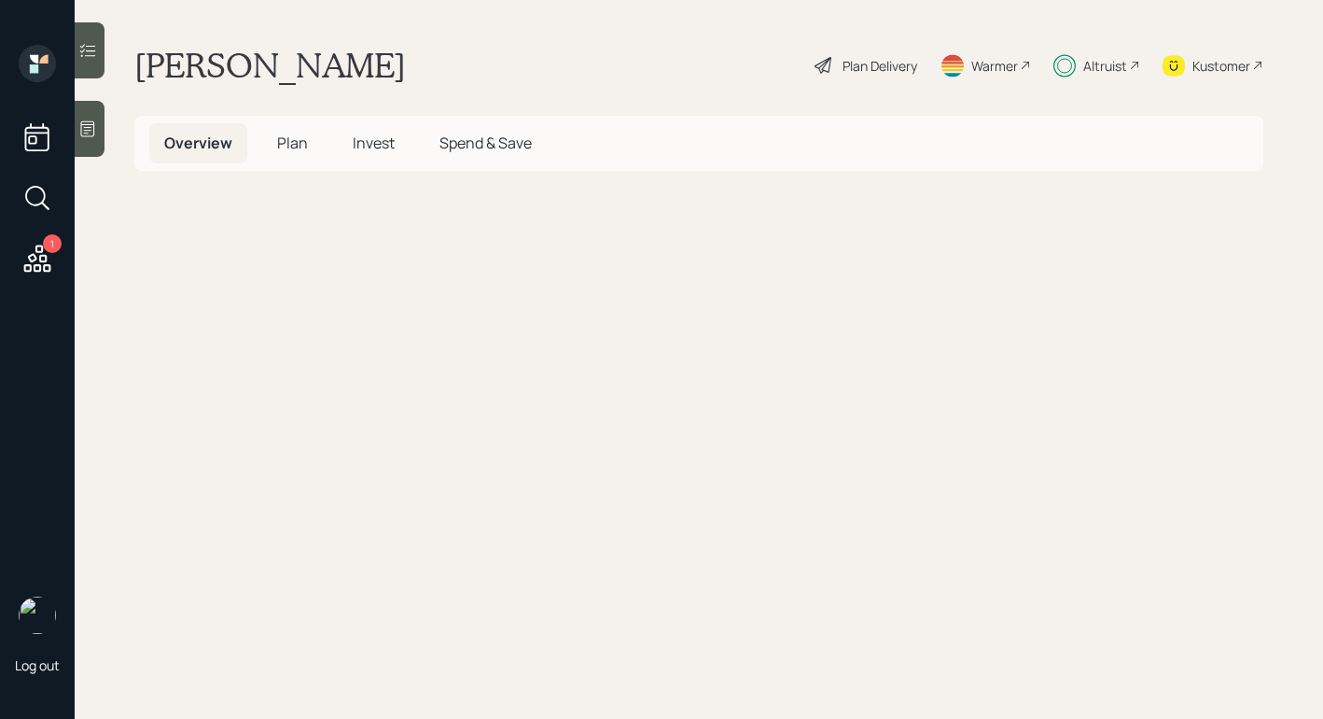 This screenshot has width=1323, height=719. Describe the element at coordinates (880, 65) in the screenshot. I see `div: Plan Delivery` at that location.